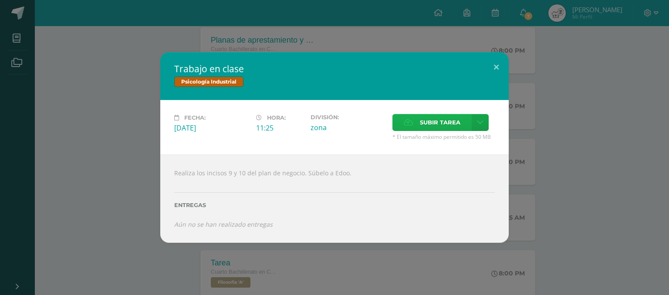  Describe the element at coordinates (209, 82) in the screenshot. I see `span: Psicología Industrial` at that location.